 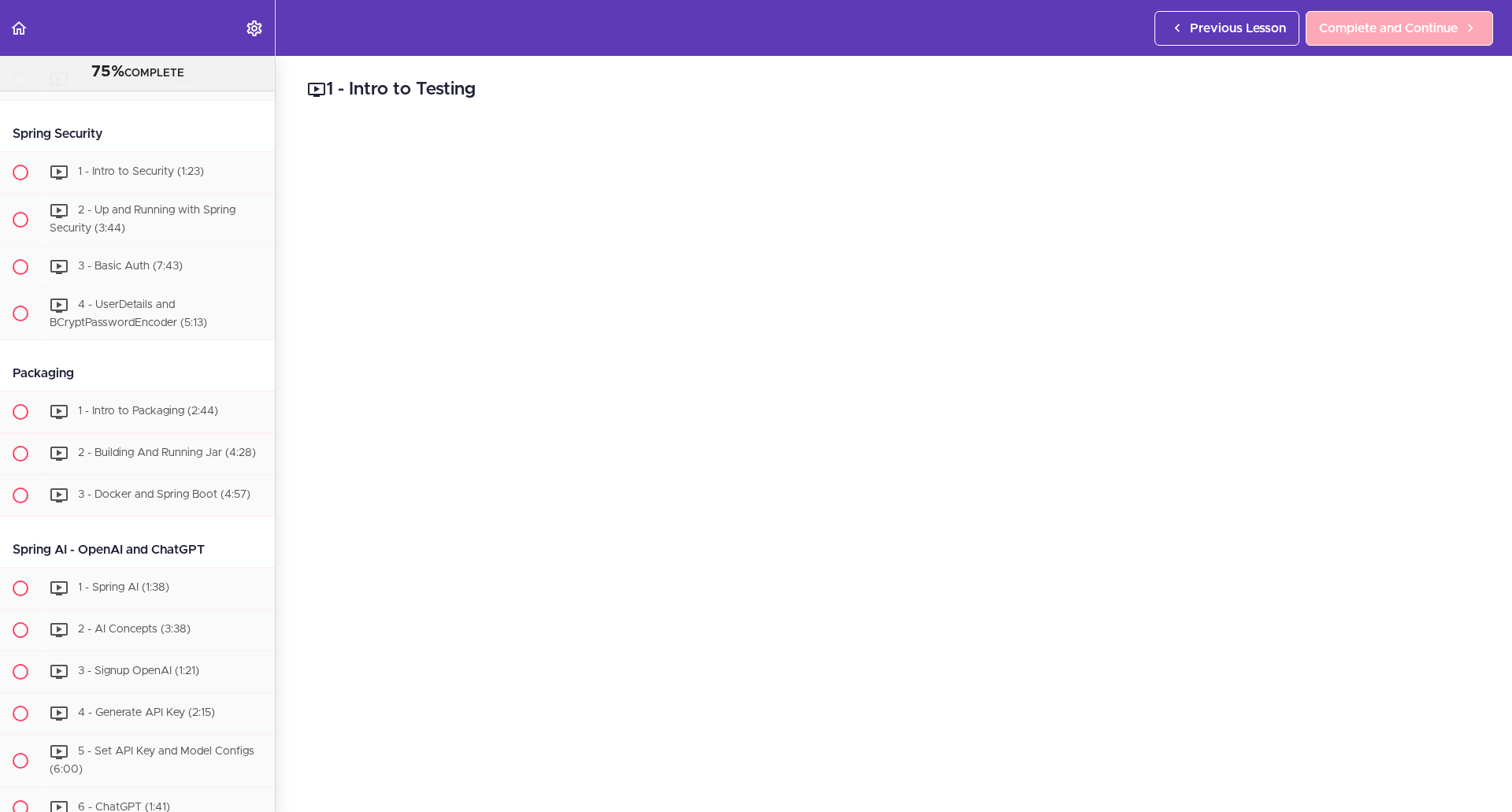 I want to click on span: 2 - Building And Running Jar (4:28), so click(x=167, y=453).